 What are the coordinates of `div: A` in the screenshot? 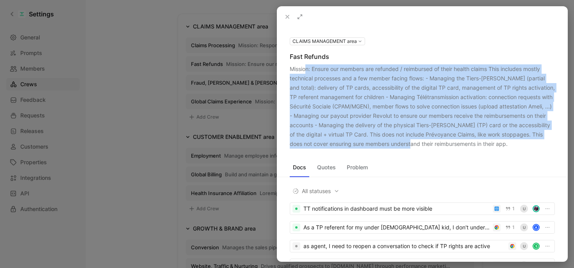 It's located at (536, 228).